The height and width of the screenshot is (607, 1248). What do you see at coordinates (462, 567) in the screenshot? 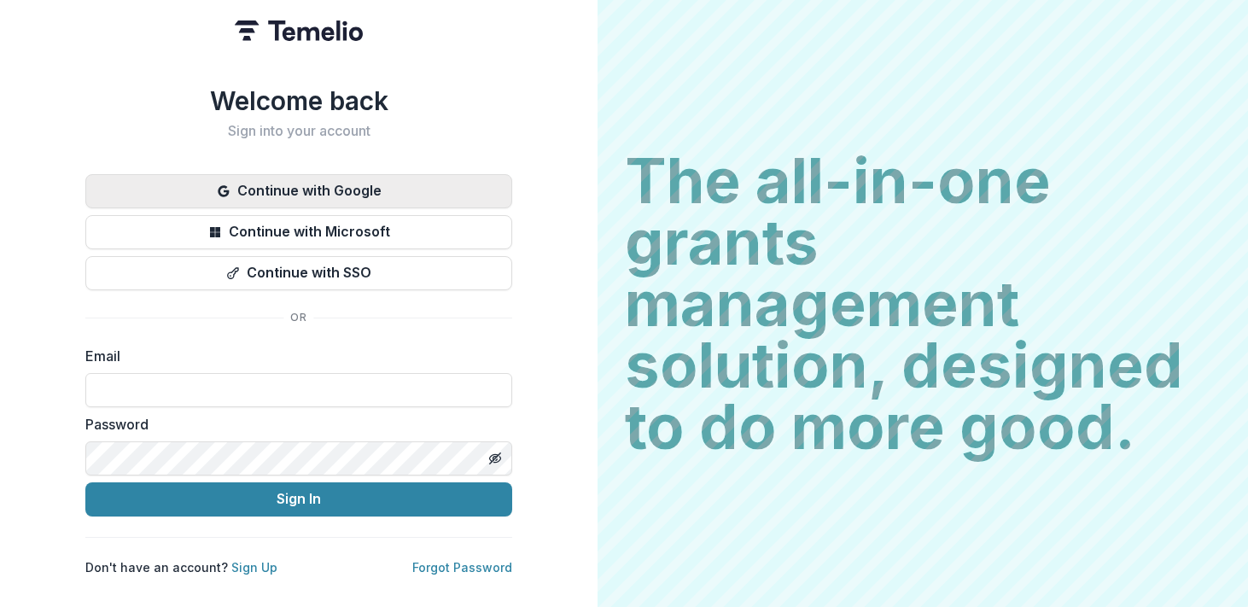
I see `a: Forgot Password` at bounding box center [462, 567].